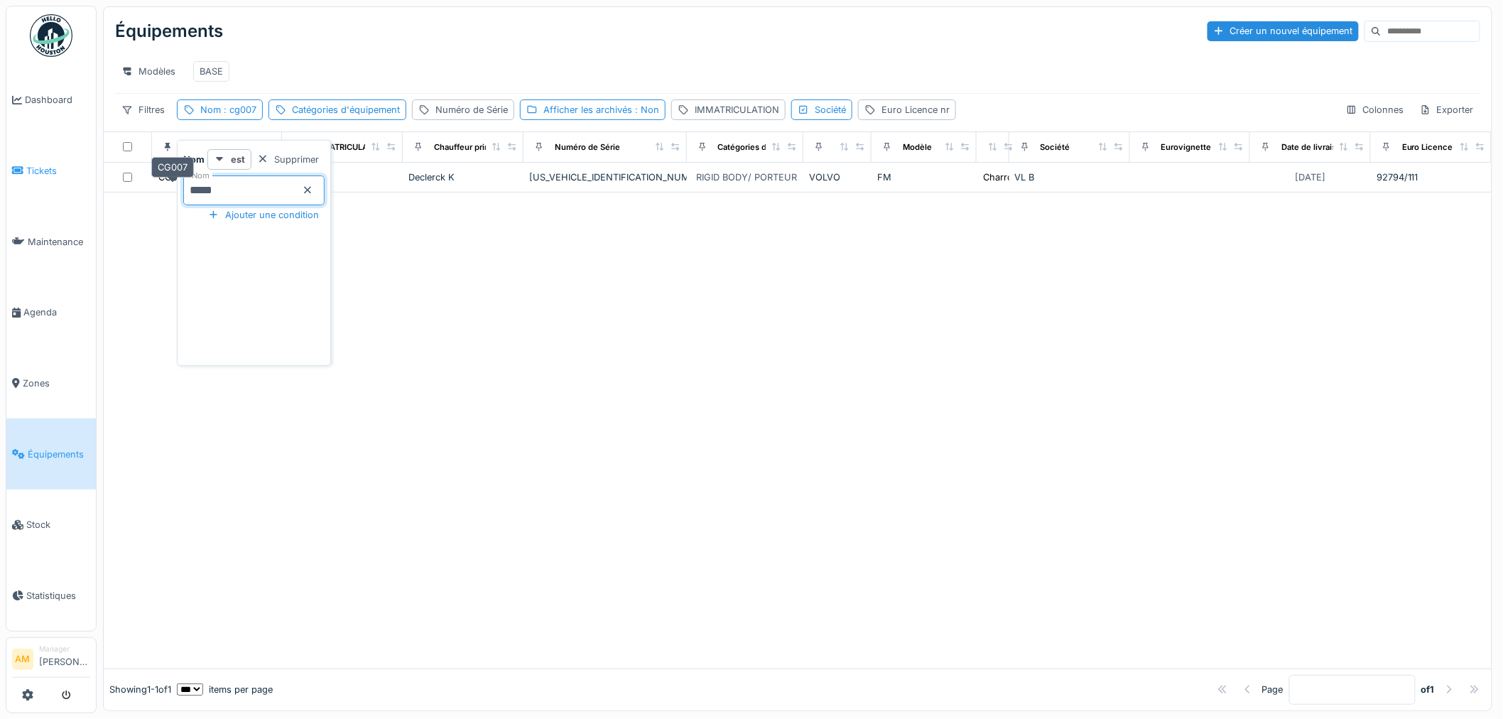 The width and height of the screenshot is (1503, 719). Describe the element at coordinates (65, 649) in the screenshot. I see `div: Manager` at that location.